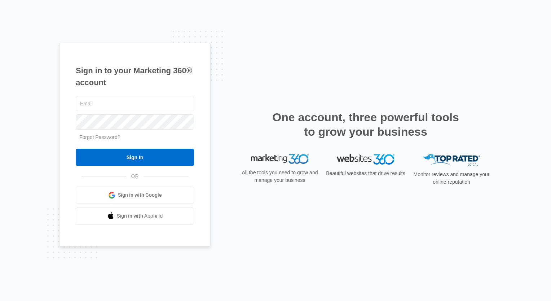 The width and height of the screenshot is (551, 301). What do you see at coordinates (366, 124) in the screenshot?
I see `h2: One account, three powerful tools to grow your business` at bounding box center [366, 124].